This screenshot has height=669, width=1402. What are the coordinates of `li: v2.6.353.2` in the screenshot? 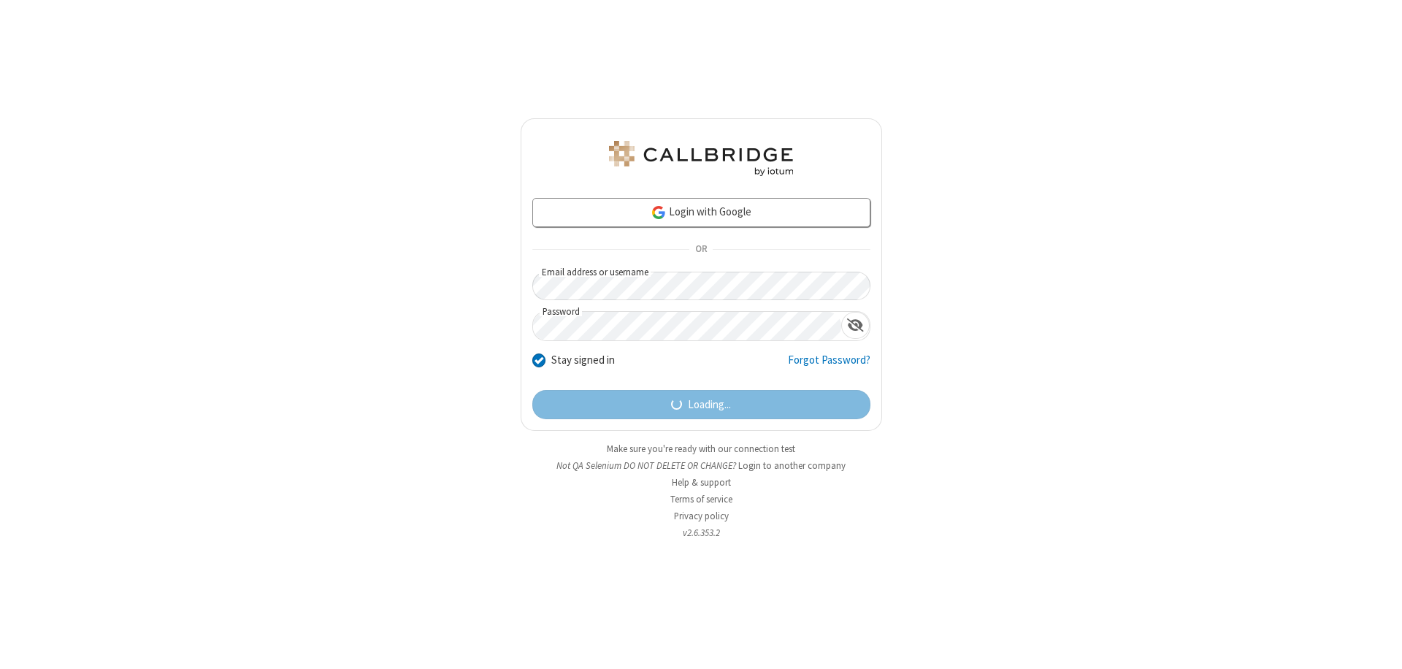 It's located at (701, 532).